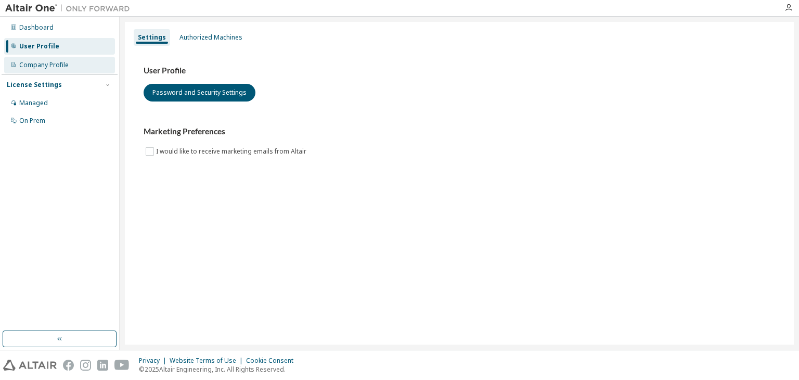 This screenshot has width=799, height=380. What do you see at coordinates (32, 121) in the screenshot?
I see `div: On Prem` at bounding box center [32, 121].